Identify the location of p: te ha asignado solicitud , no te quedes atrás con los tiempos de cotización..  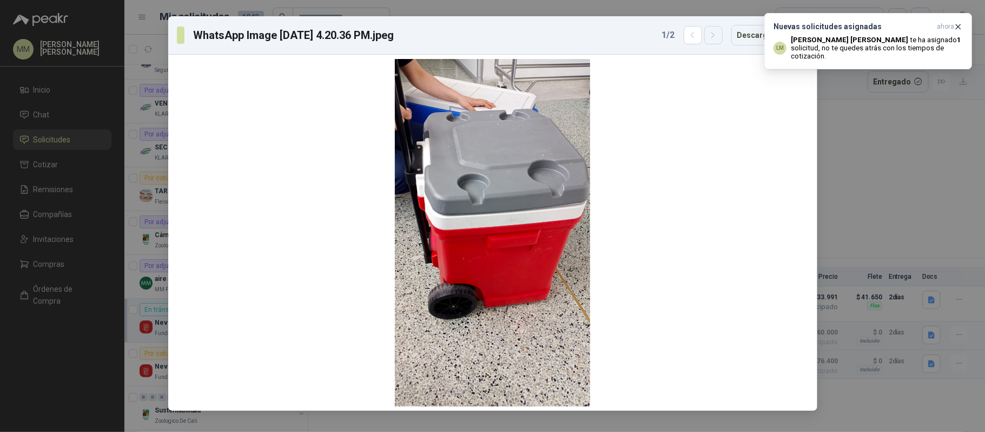
(877, 48).